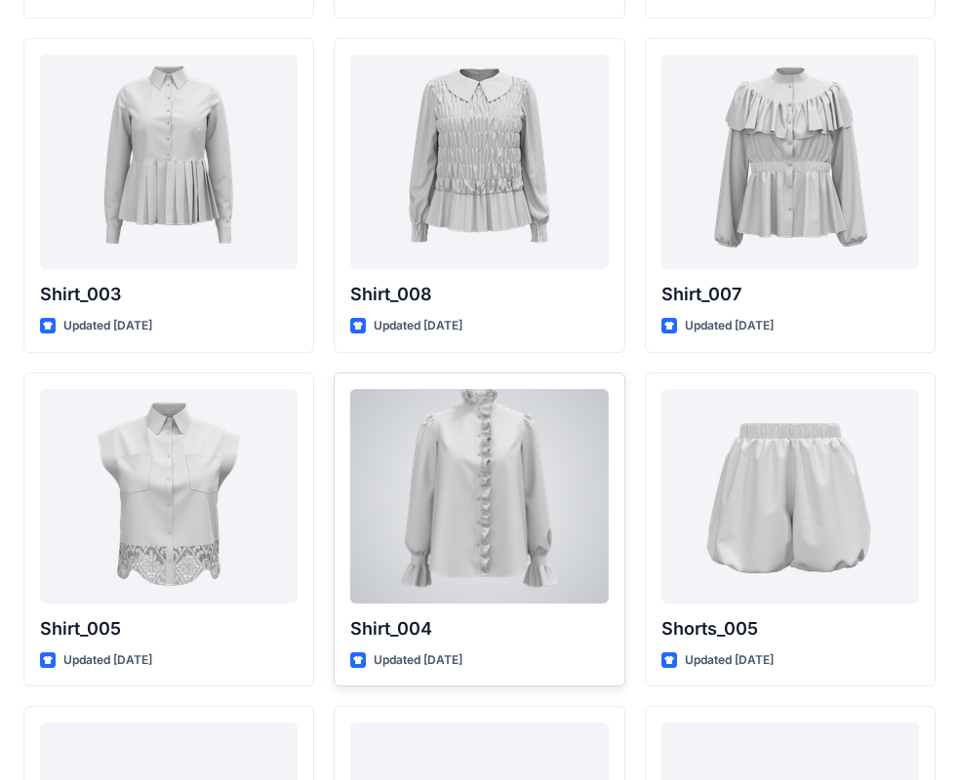 The height and width of the screenshot is (780, 959). What do you see at coordinates (790, 496) in the screenshot?
I see `a: Shorts_005` at bounding box center [790, 496].